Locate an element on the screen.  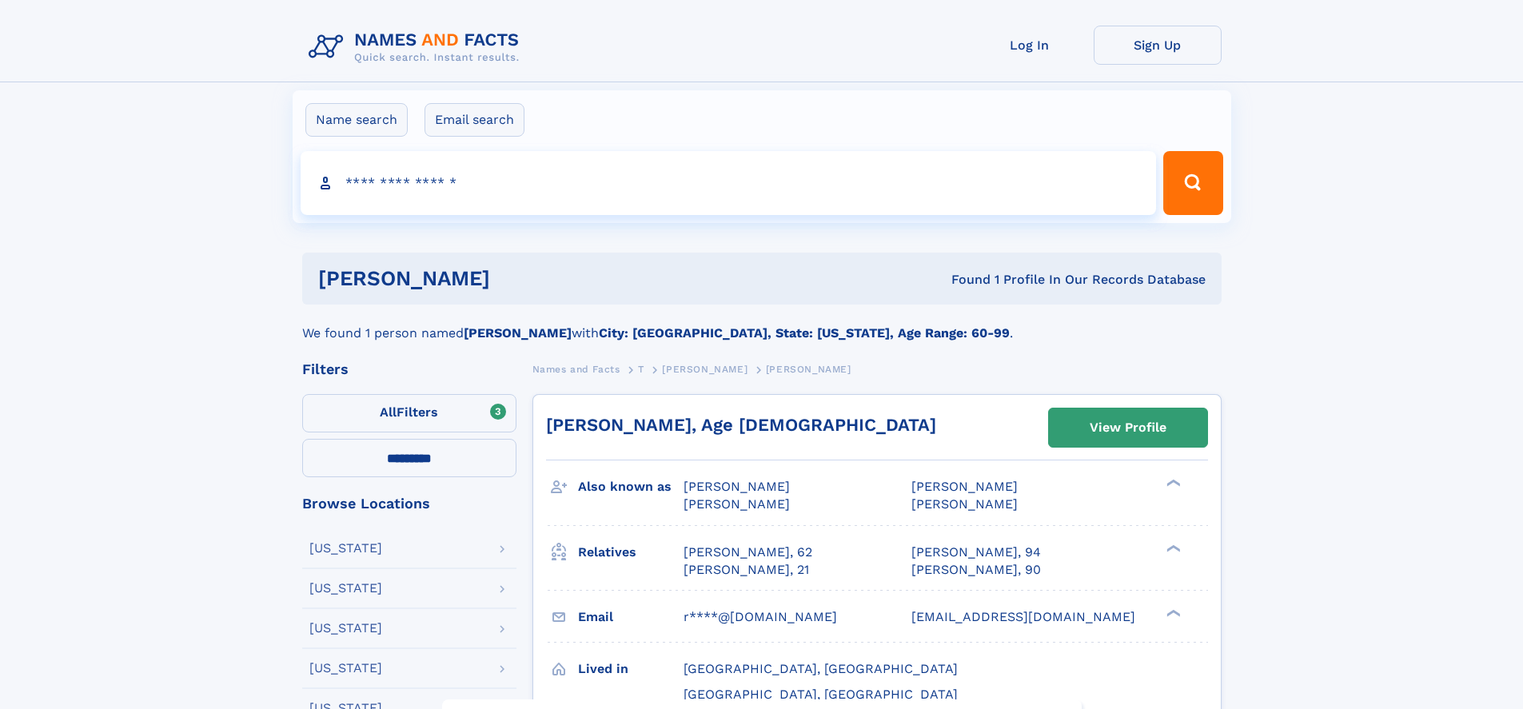
span: All is located at coordinates (388, 412).